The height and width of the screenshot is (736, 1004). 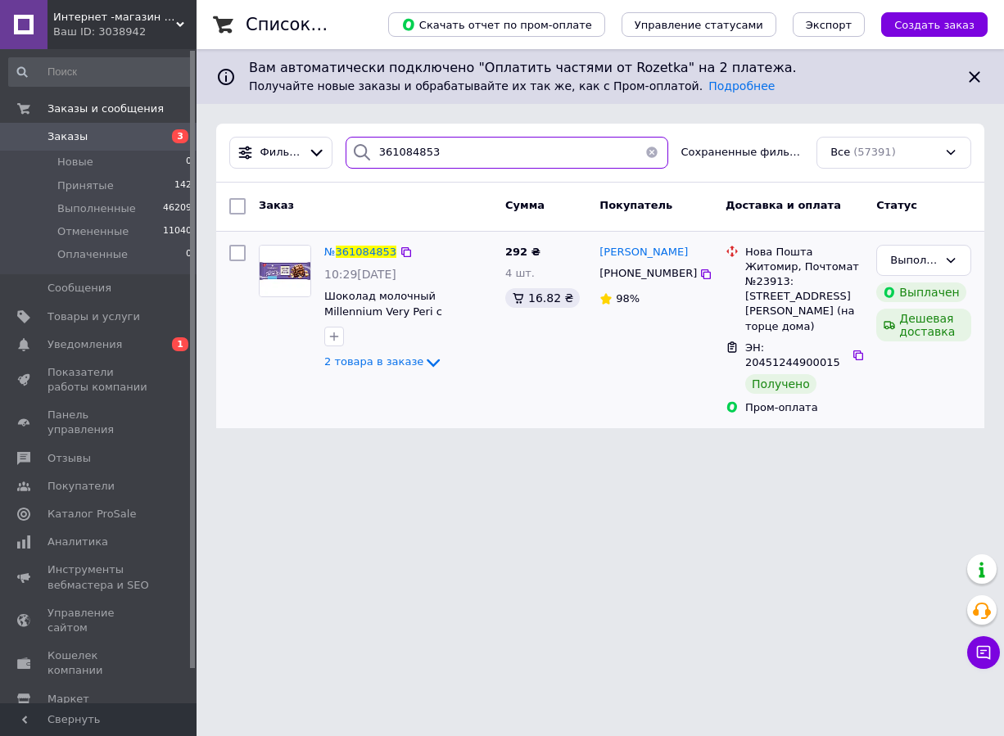 What do you see at coordinates (525, 205) in the screenshot?
I see `span: Сумма` at bounding box center [525, 205].